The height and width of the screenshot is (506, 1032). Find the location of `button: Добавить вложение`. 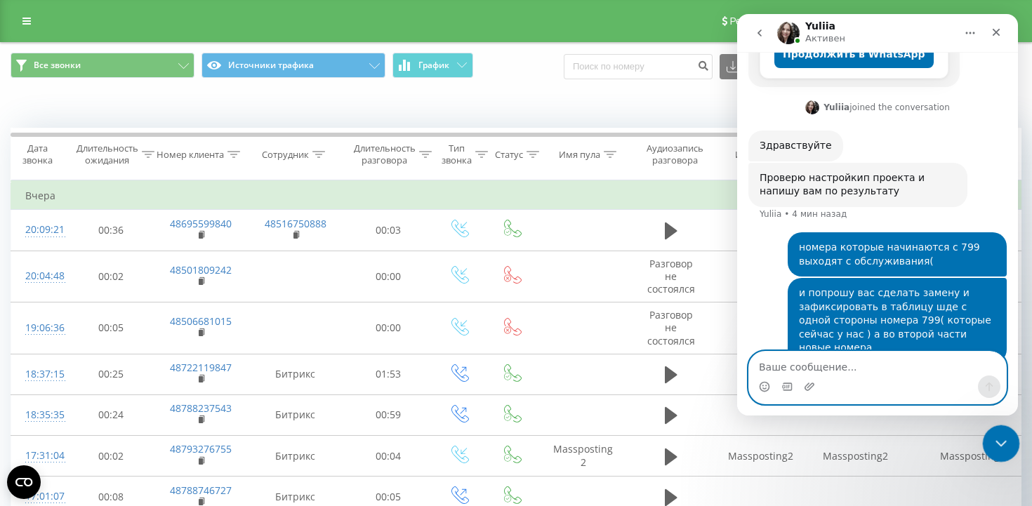

button: Добавить вложение is located at coordinates (72, 373).